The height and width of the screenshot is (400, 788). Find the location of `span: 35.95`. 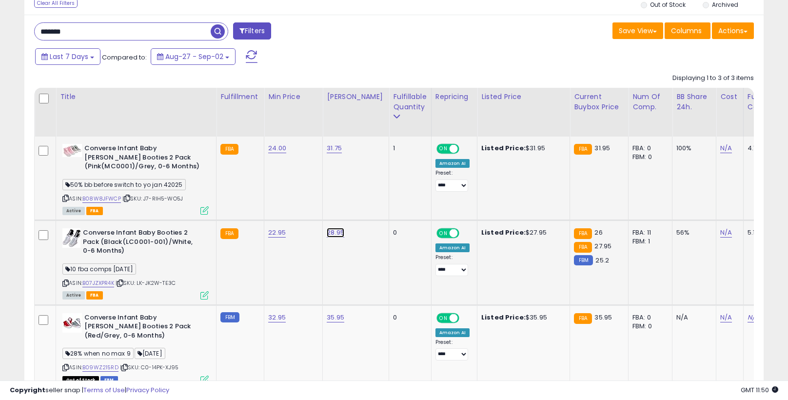

span: 35.95 is located at coordinates (603, 317).